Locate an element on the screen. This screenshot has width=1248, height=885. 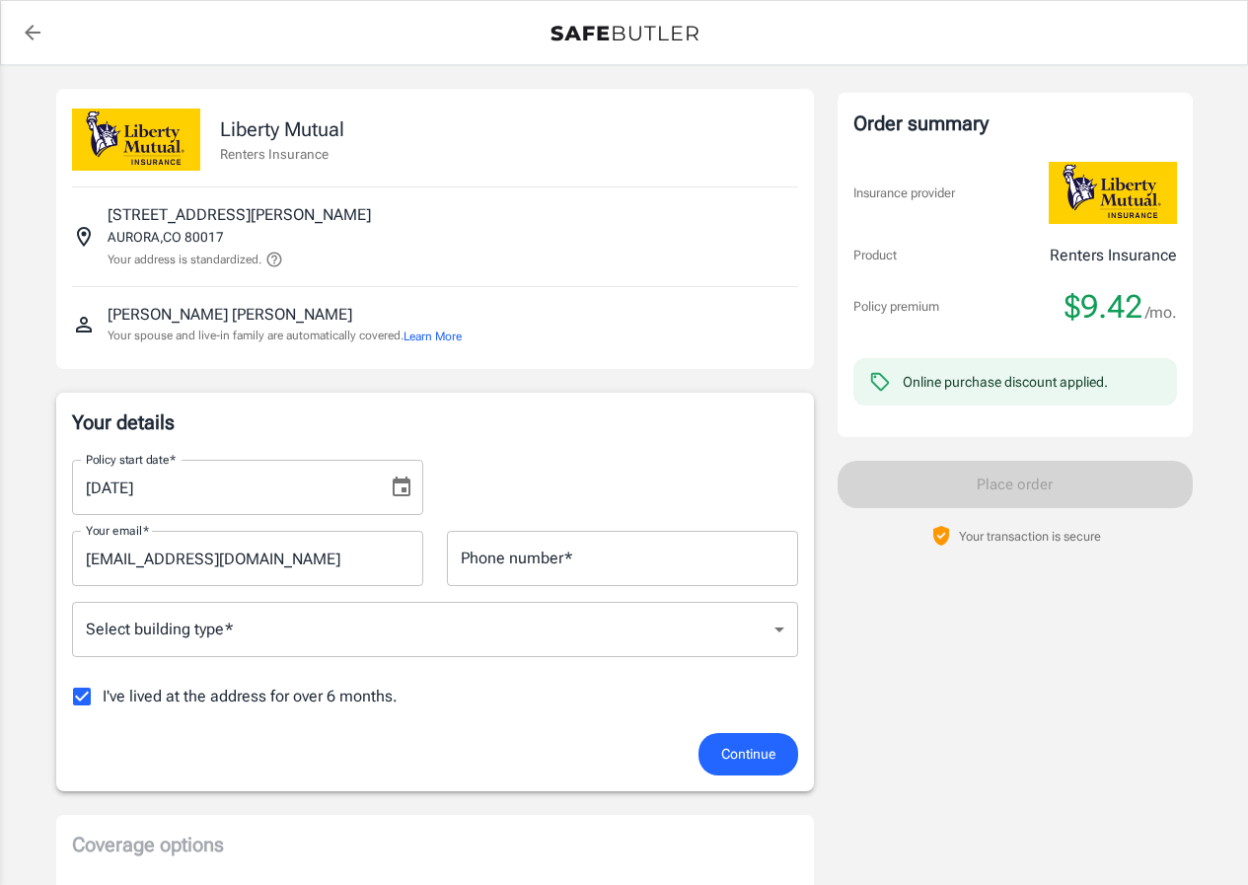
p: Insurance provider is located at coordinates (904, 193).